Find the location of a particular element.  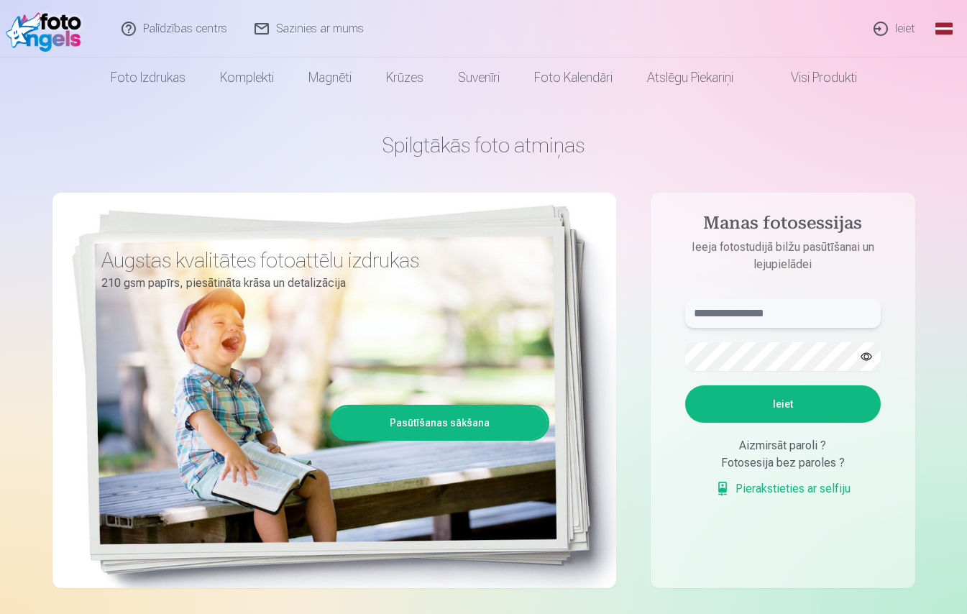

a: Visi produkti is located at coordinates (813, 78).